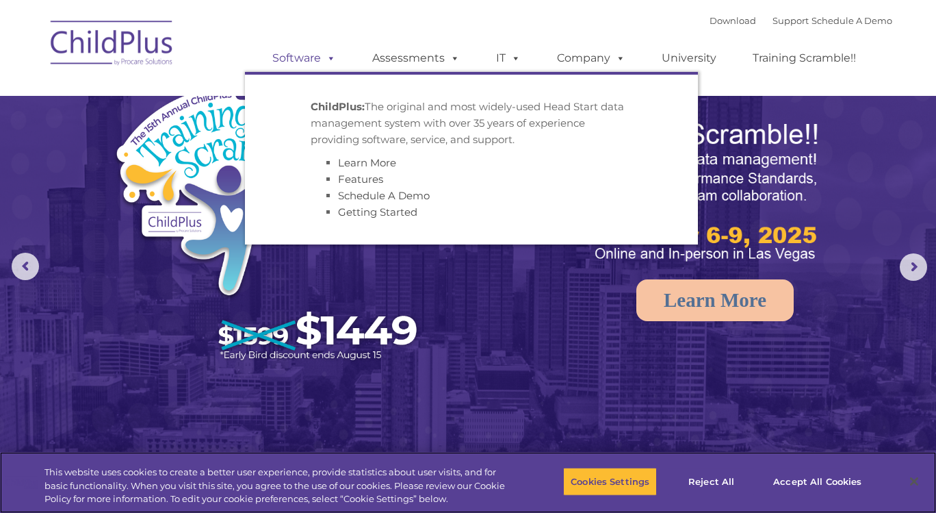  Describe the element at coordinates (610, 481) in the screenshot. I see `button: Cookies Settings` at that location.